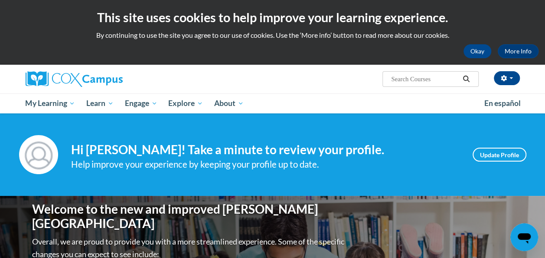 This screenshot has height=258, width=545. What do you see at coordinates (478, 51) in the screenshot?
I see `button: Okay` at bounding box center [478, 51].